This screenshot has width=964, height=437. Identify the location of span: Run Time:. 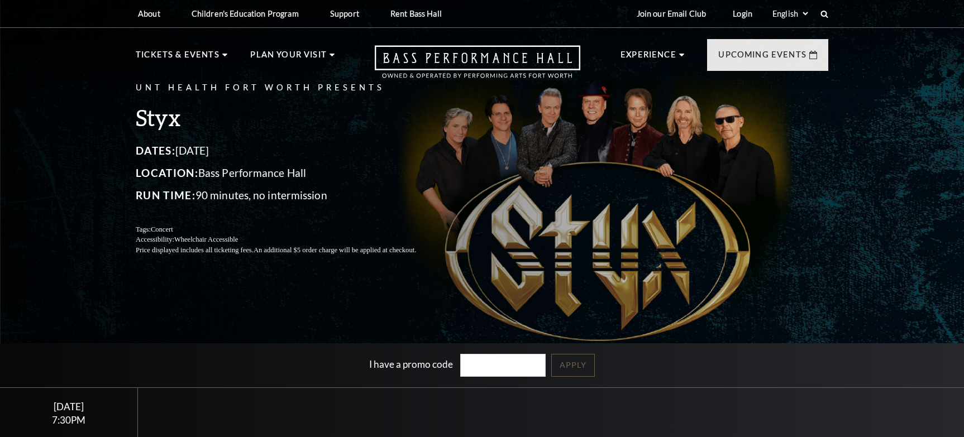
(165, 195).